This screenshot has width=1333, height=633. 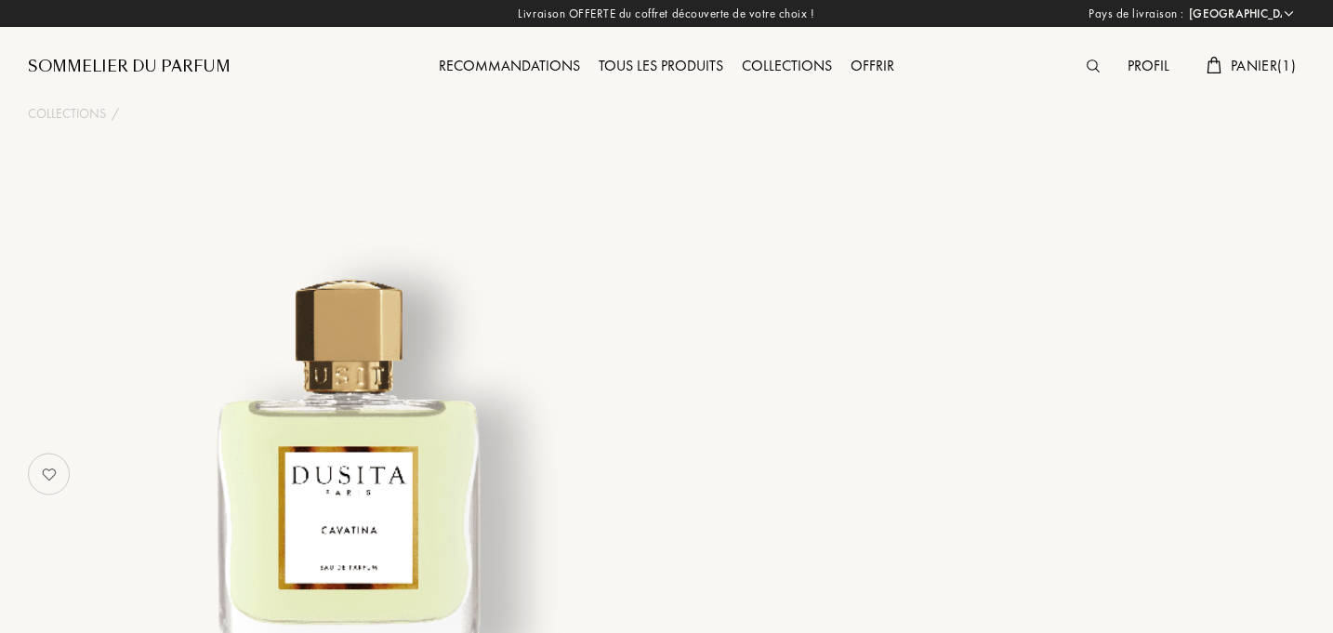 I want to click on div: Tous les produits, so click(x=661, y=67).